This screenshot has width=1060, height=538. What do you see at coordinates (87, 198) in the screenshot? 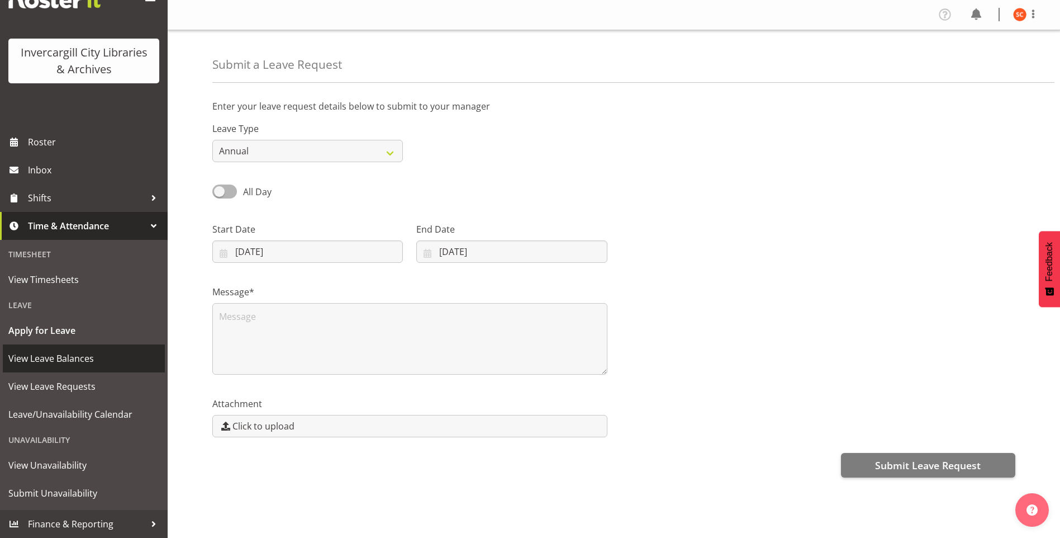
I see `span: Shifts` at bounding box center [87, 198].